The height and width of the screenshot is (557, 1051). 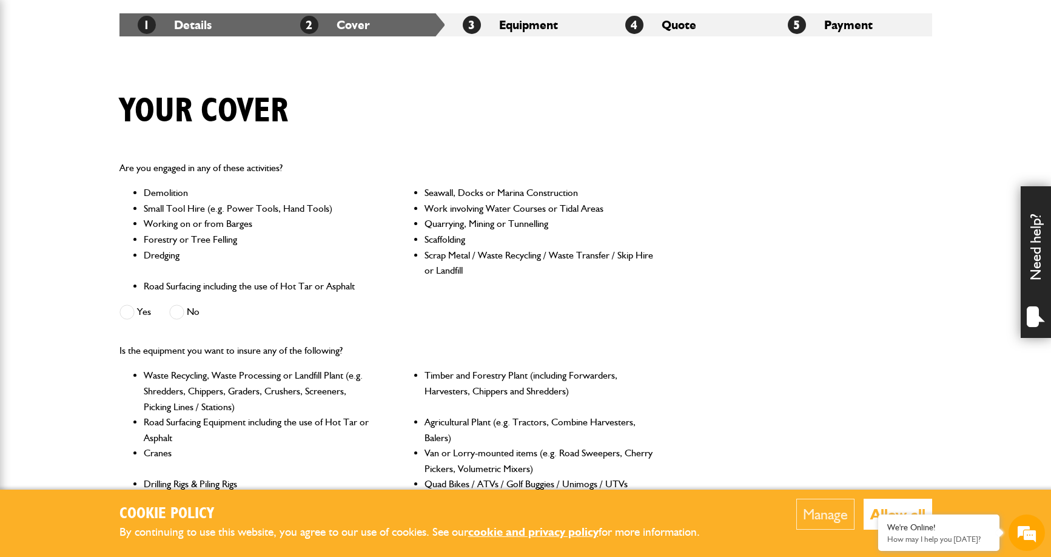 What do you see at coordinates (688, 25) in the screenshot?
I see `li: Quote` at bounding box center [688, 25].